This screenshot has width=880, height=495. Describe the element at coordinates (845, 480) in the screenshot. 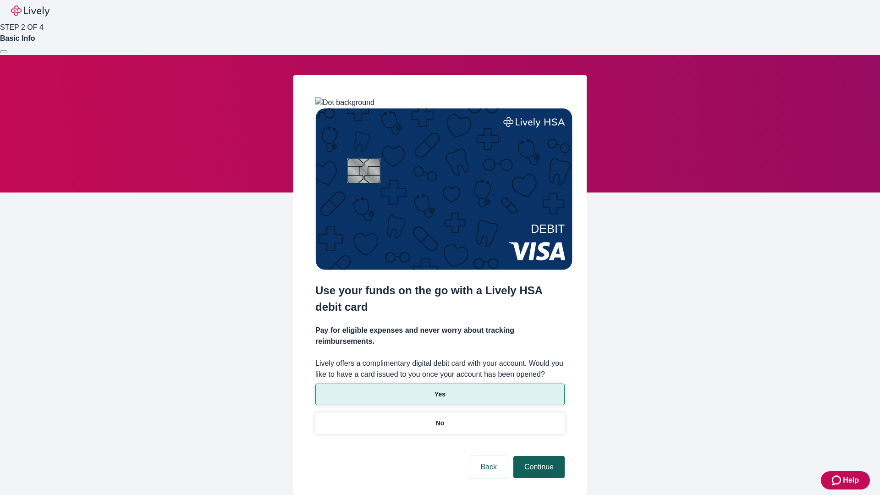

I see `button: Zendesk support iconHelp` at that location.